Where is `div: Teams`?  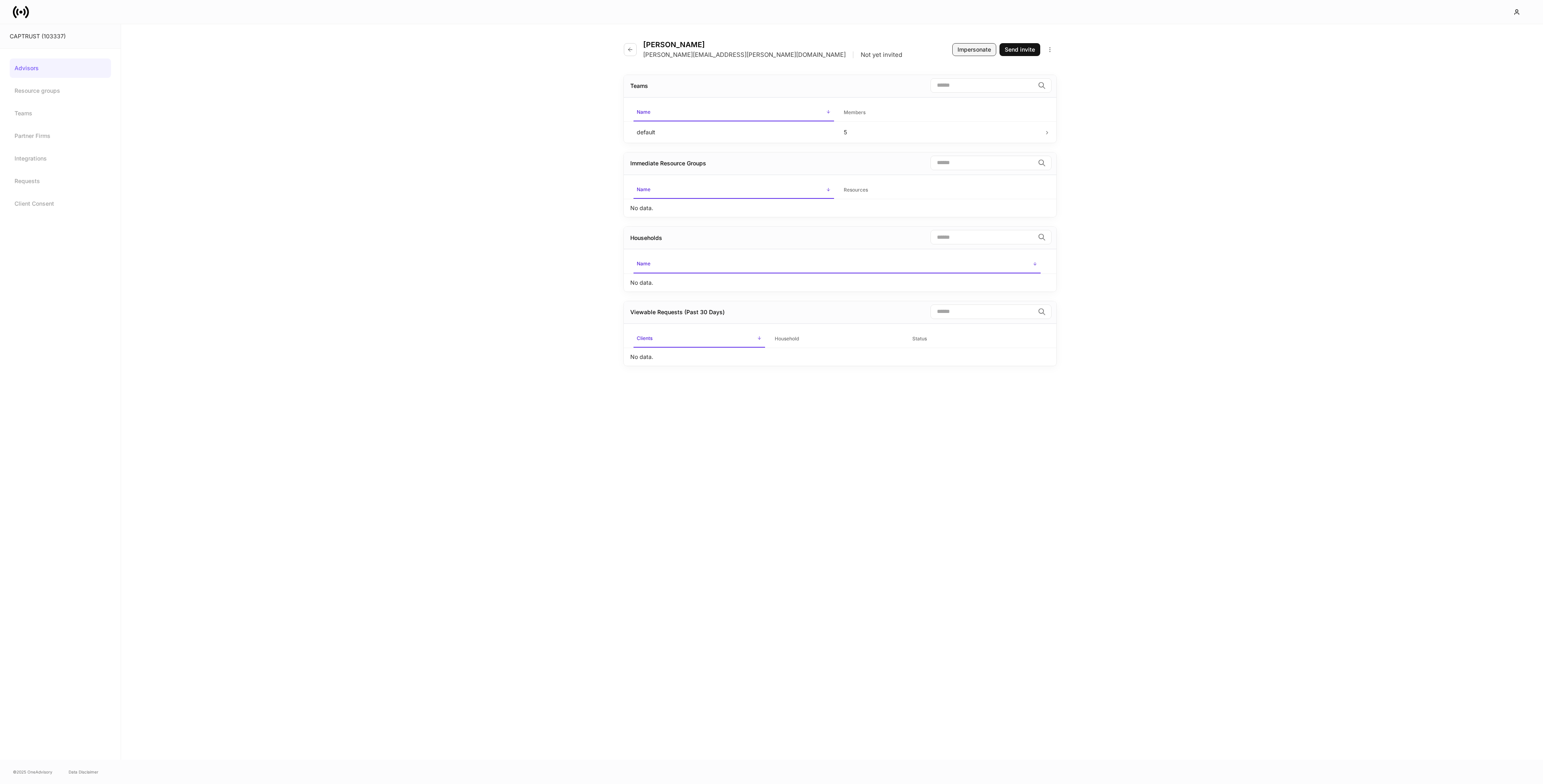
div: Teams is located at coordinates (639, 86).